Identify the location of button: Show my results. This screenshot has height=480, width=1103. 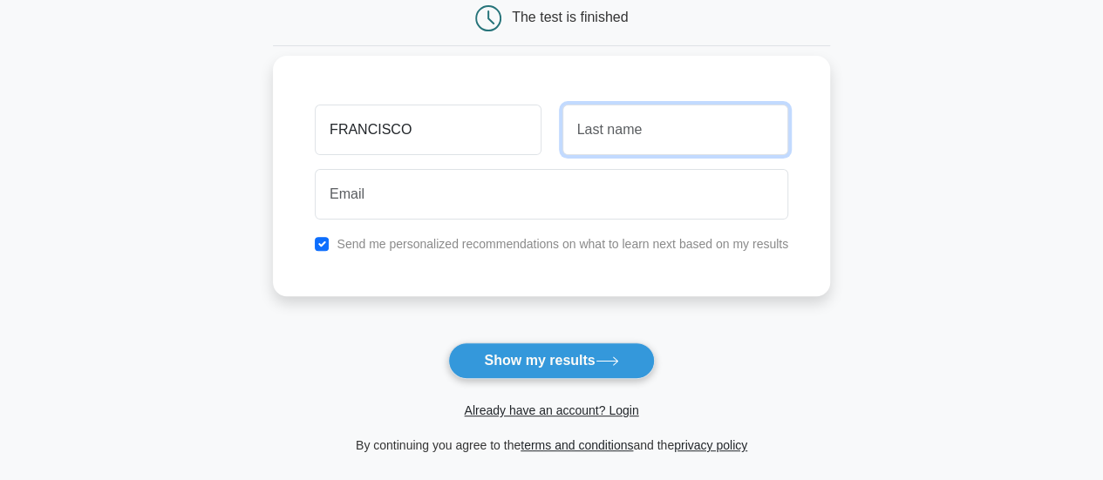
(551, 361).